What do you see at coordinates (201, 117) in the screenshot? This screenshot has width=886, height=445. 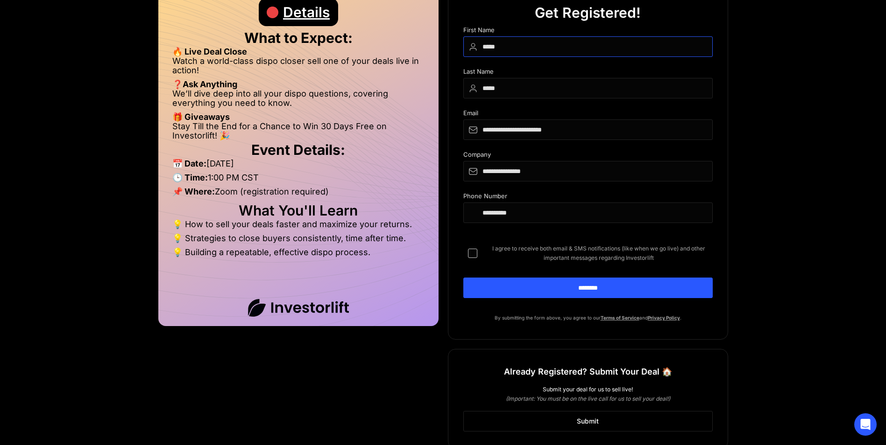 I see `strong: 🎁 Giveaways` at bounding box center [201, 117].